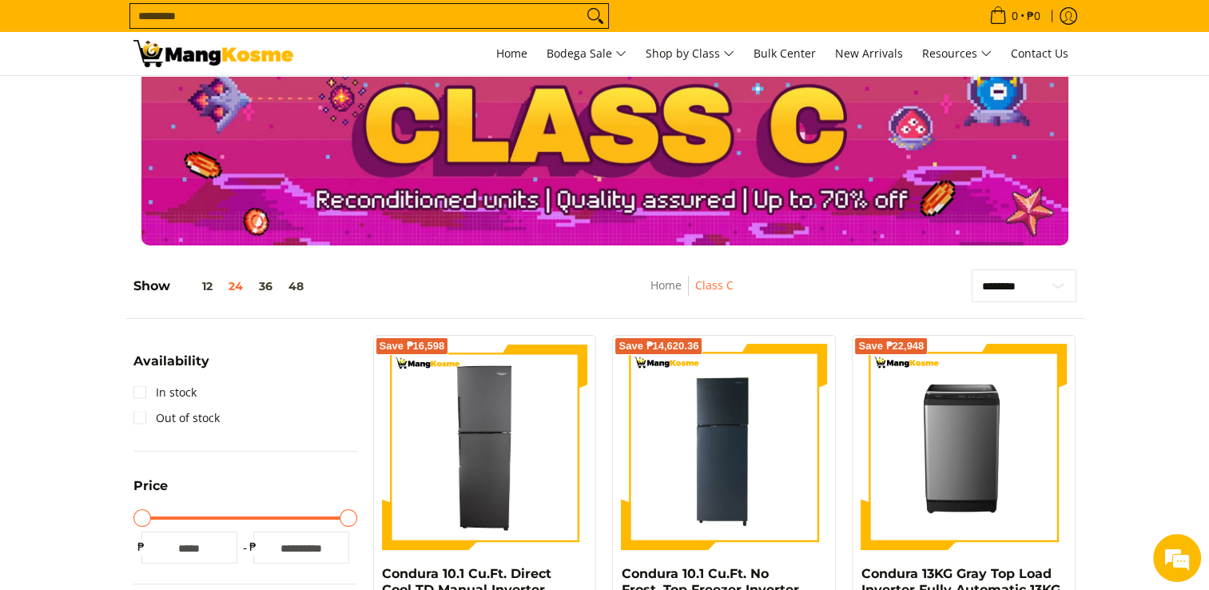 Image resolution: width=1209 pixels, height=590 pixels. I want to click on img: Class C Home &amp; Business Appliances: Up to 70% Off l Mang Kosme, so click(213, 54).